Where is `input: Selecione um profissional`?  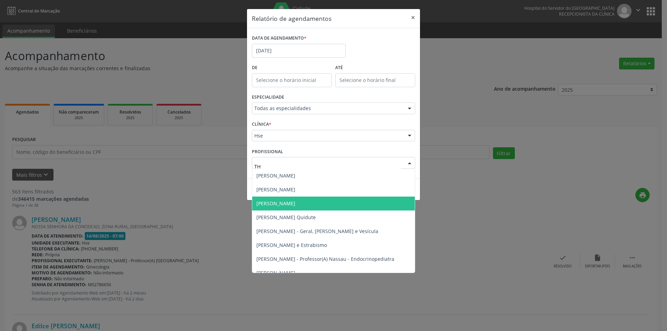 input: Selecione um profissional is located at coordinates (327, 166).